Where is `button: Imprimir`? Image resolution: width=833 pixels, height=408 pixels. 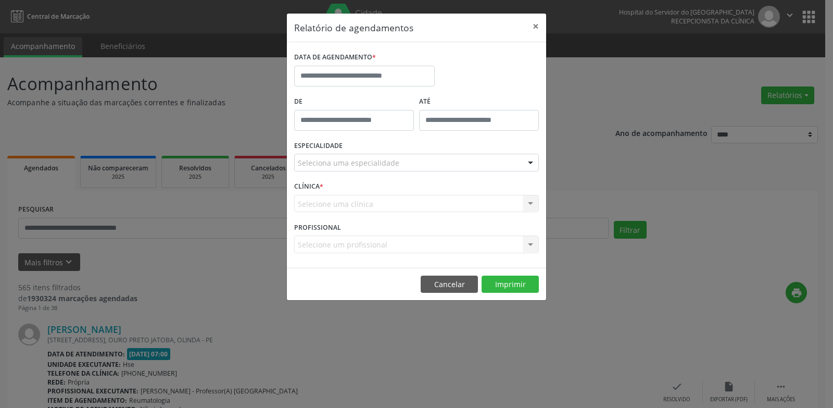
button: Imprimir is located at coordinates (510, 284).